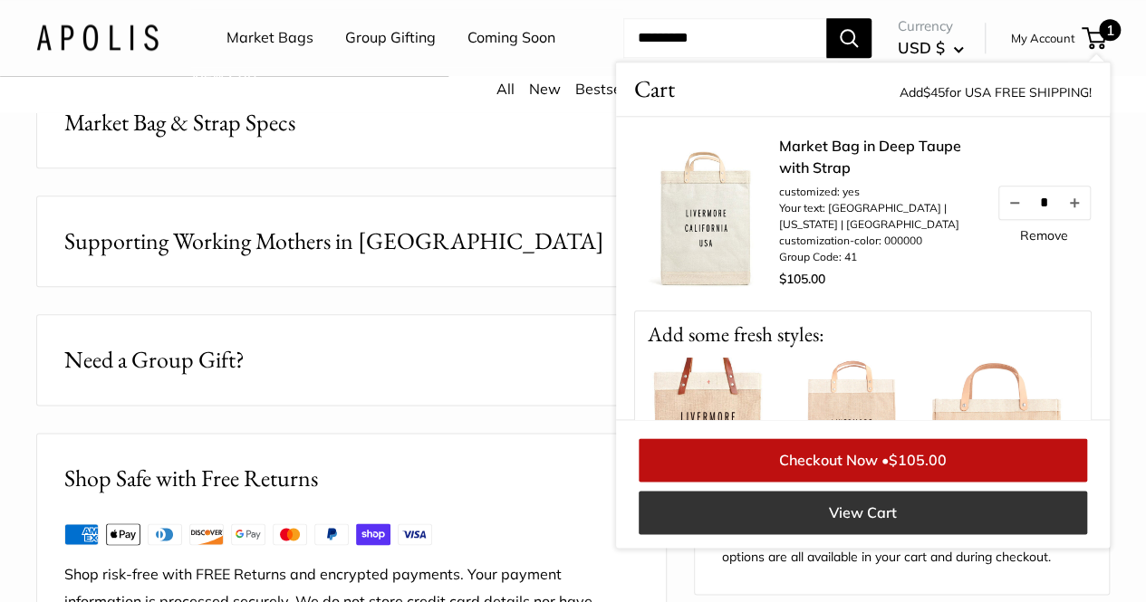 Image resolution: width=1146 pixels, height=602 pixels. Describe the element at coordinates (1043, 38) in the screenshot. I see `a: My Account` at that location.